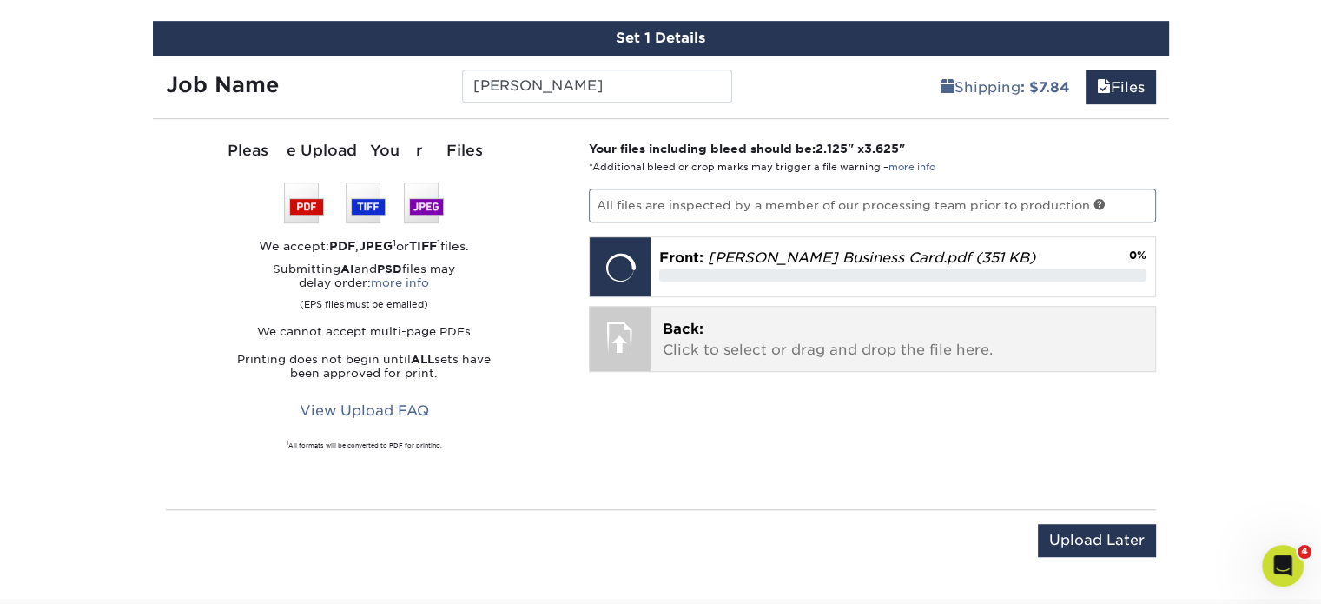  Describe the element at coordinates (902, 340) in the screenshot. I see `p: Click to select or drag and drop the file here.` at that location.